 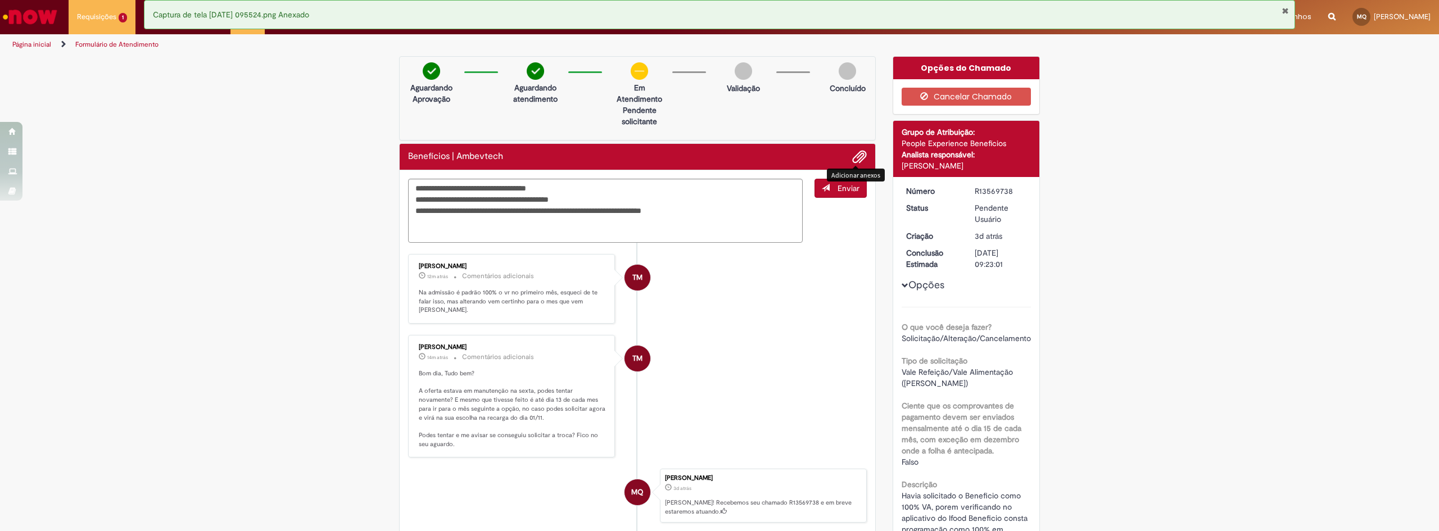 What do you see at coordinates (431, 93) in the screenshot?
I see `p: Aguardando Aprovação` at bounding box center [431, 93].